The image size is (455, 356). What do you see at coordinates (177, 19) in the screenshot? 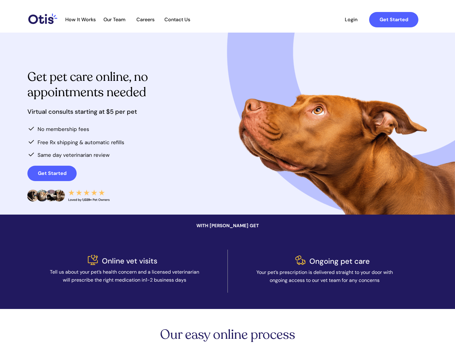
I see `span: Contact Us` at bounding box center [177, 19].